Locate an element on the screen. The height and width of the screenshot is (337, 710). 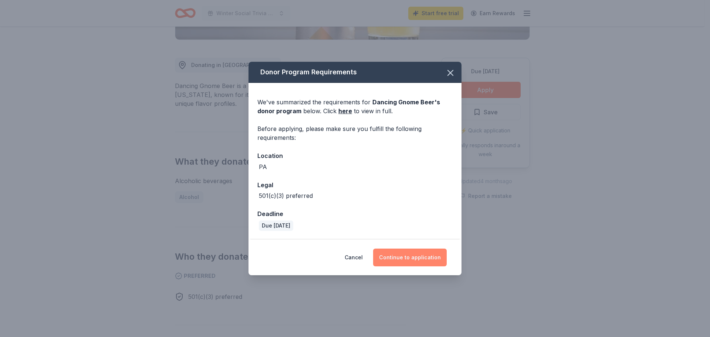
div: Location is located at coordinates (355, 156).